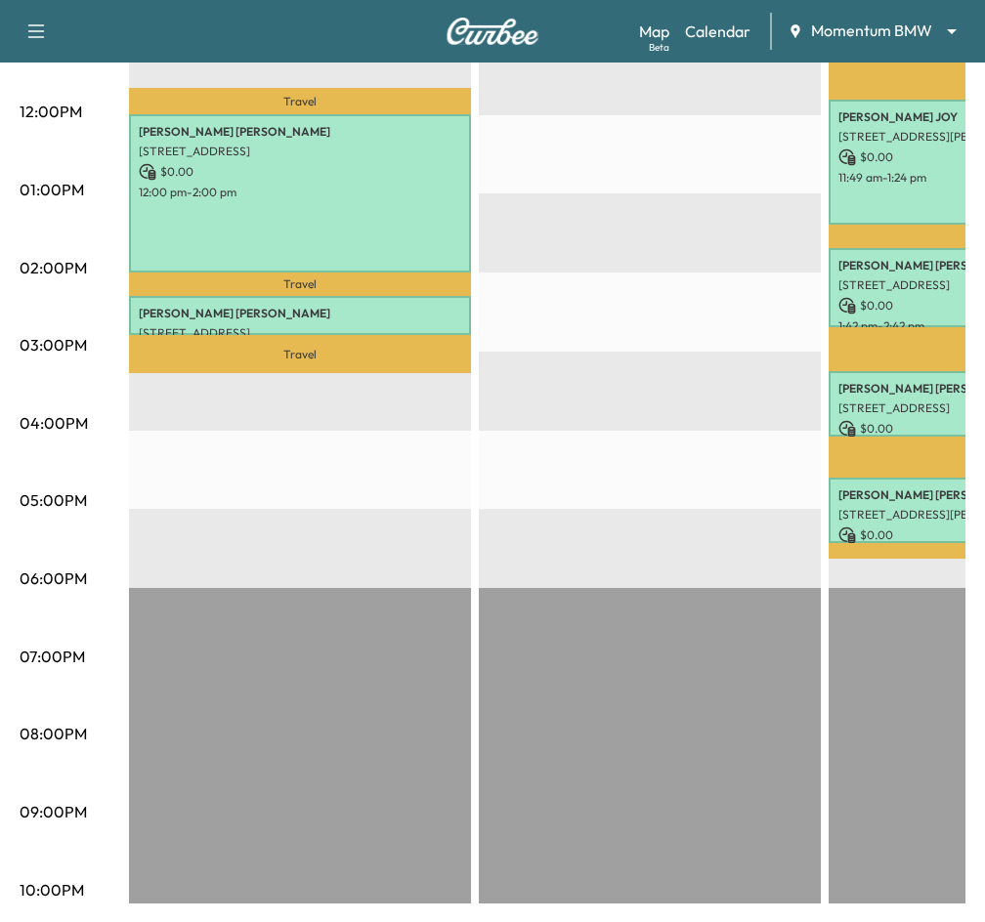 This screenshot has width=985, height=922. What do you see at coordinates (871, 30) in the screenshot?
I see `span: Momentum BMW` at bounding box center [871, 30].